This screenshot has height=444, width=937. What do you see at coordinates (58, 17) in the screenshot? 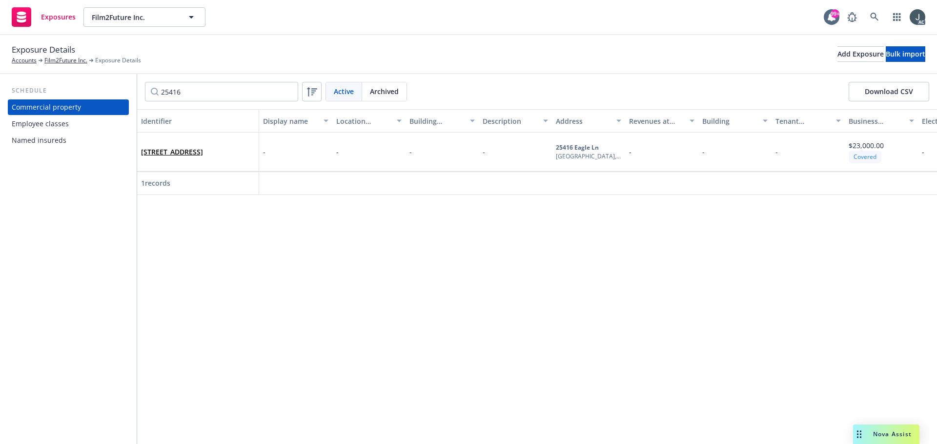
I see `span: Exposures` at bounding box center [58, 17].